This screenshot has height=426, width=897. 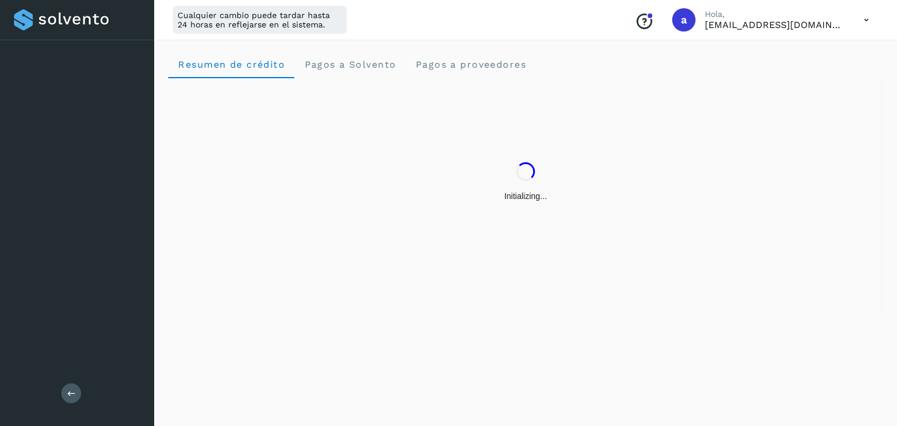 What do you see at coordinates (260, 20) in the screenshot?
I see `div: Cualquier cambio puede tardar hasta 24 horas en reflejarse en el sistema.` at bounding box center [260, 20].